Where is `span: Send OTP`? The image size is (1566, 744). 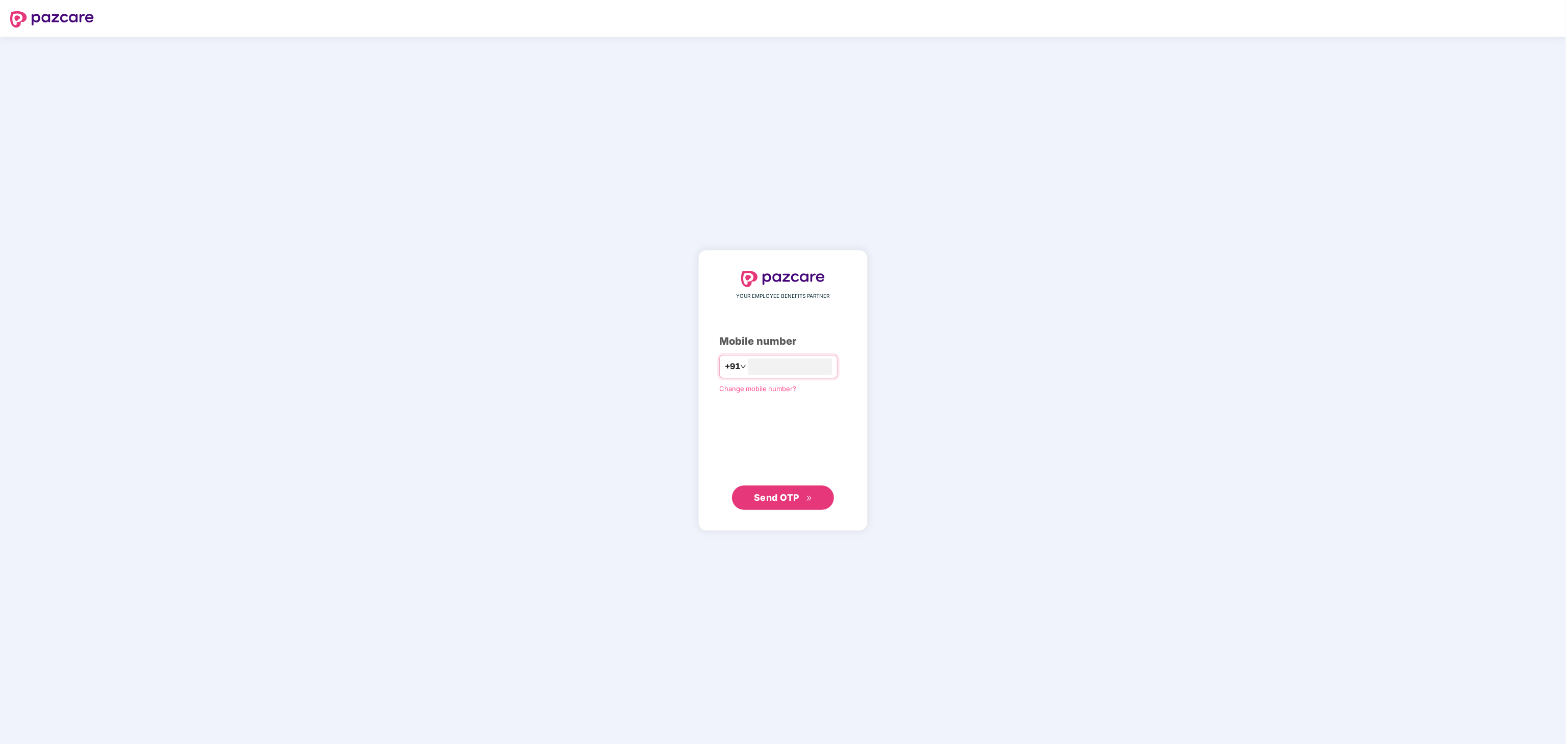
span: Send OTP is located at coordinates (776, 497).